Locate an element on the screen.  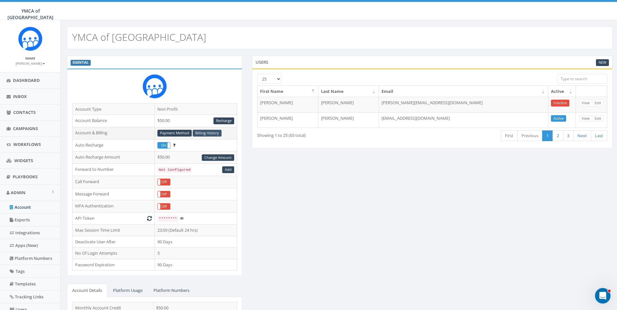
a: Recharge is located at coordinates (224, 121).